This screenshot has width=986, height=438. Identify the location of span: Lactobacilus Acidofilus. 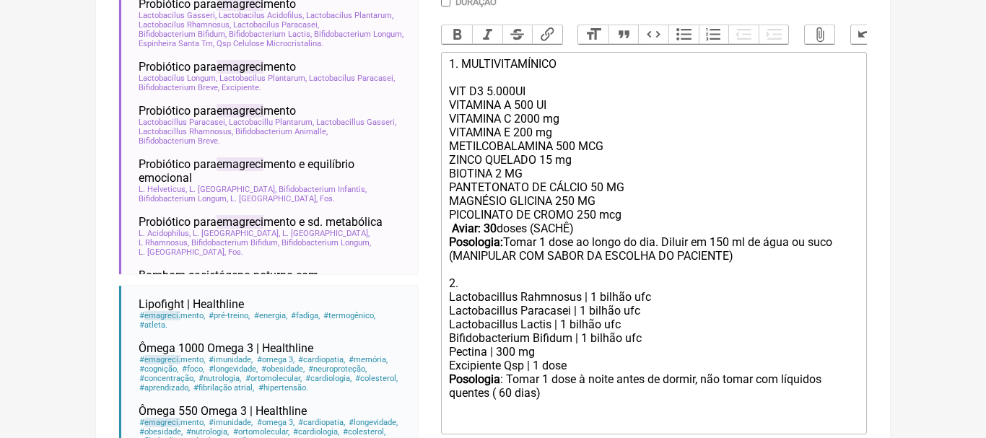
(261, 15).